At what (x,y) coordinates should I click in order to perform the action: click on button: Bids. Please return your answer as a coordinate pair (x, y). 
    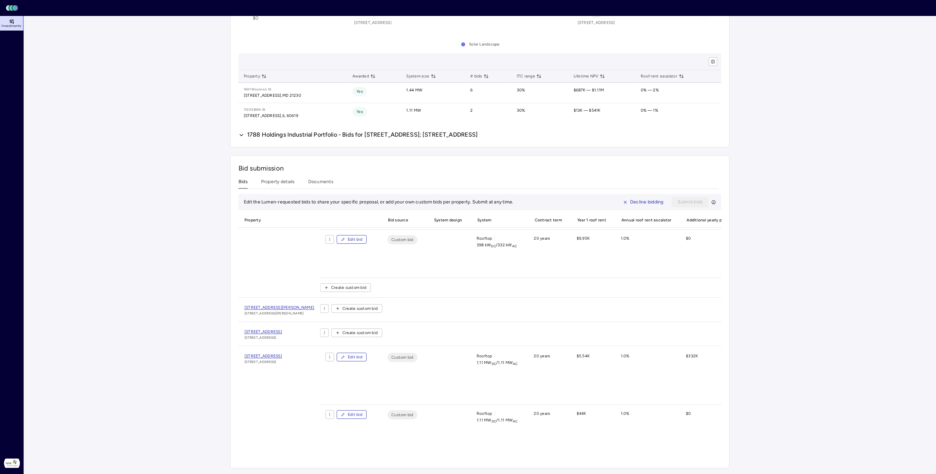
    Looking at the image, I should click on (243, 183).